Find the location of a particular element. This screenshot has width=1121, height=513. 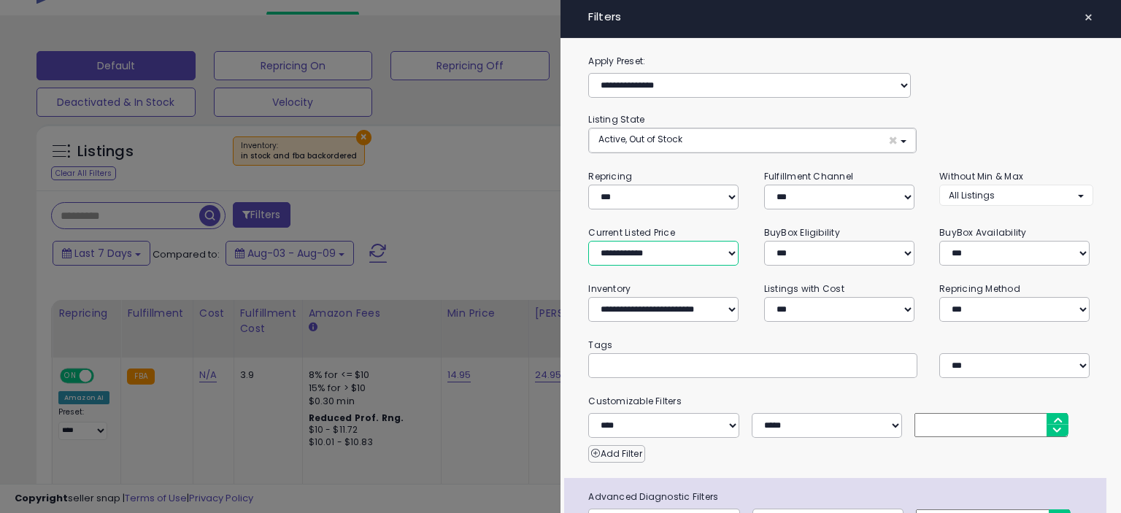

span: Active, Out of Stock is located at coordinates (640, 139).